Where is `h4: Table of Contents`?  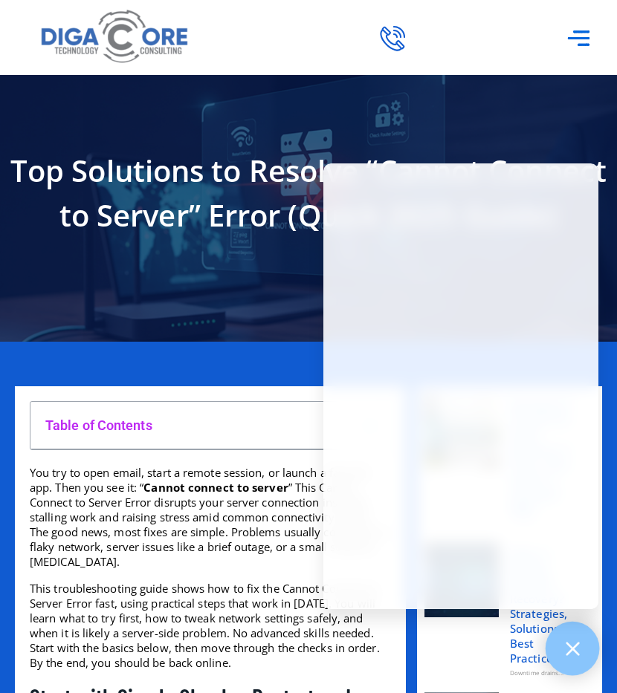 h4: Table of Contents is located at coordinates (204, 425).